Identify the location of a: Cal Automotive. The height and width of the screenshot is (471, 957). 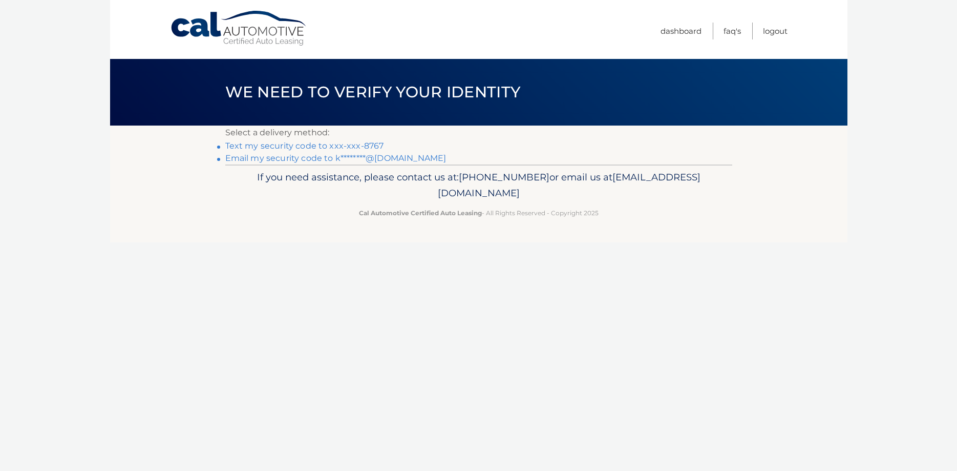
(239, 28).